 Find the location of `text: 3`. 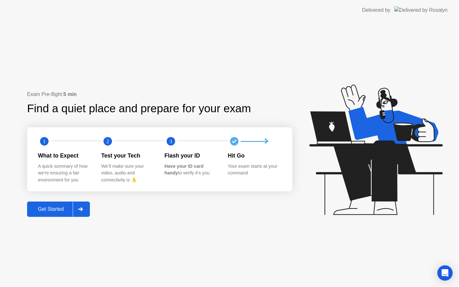

text: 3 is located at coordinates (171, 141).